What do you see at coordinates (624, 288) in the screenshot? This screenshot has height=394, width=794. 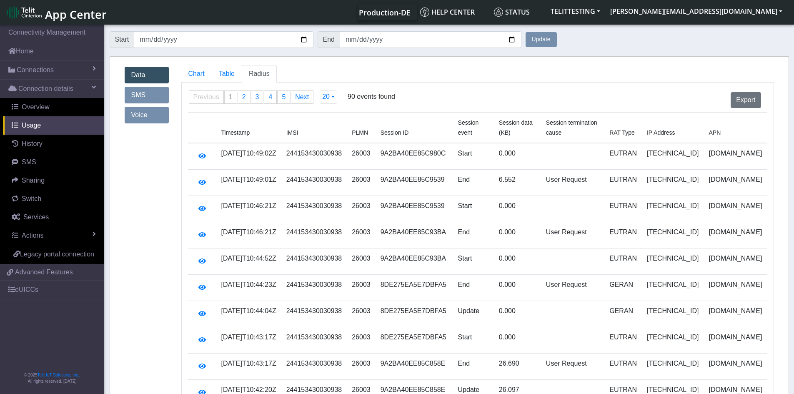 I see `td: GERAN` at bounding box center [624, 288].